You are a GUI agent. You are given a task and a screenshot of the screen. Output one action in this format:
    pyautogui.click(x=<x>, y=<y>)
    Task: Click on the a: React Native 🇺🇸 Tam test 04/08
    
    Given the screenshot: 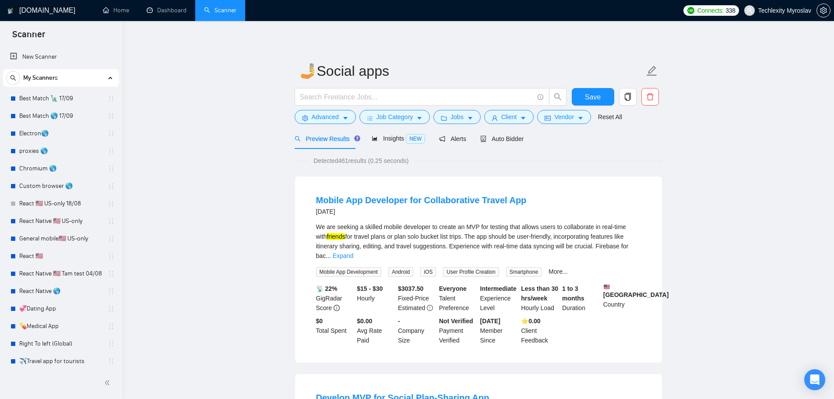 What is the action you would take?
    pyautogui.click(x=61, y=274)
    